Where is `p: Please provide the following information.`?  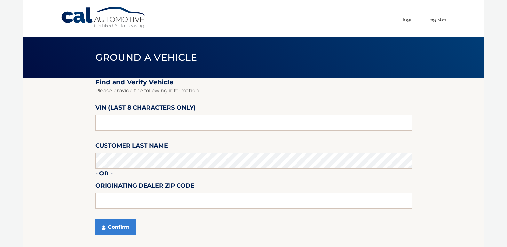 p: Please provide the following information. is located at coordinates (254, 91).